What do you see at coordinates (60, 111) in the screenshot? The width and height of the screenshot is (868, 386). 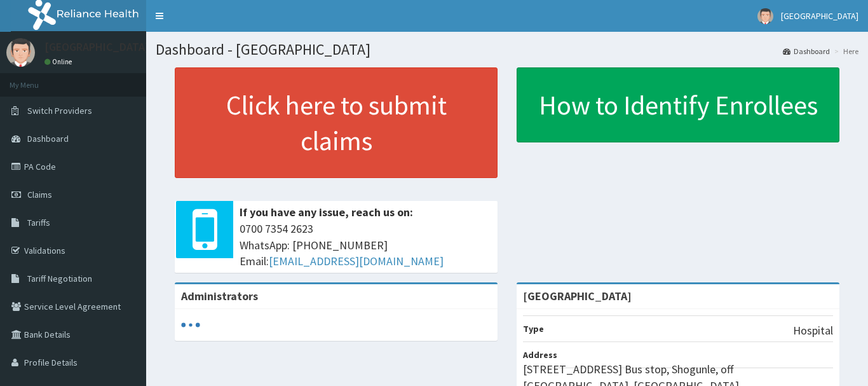 I see `span: Switch Providers` at bounding box center [60, 111].